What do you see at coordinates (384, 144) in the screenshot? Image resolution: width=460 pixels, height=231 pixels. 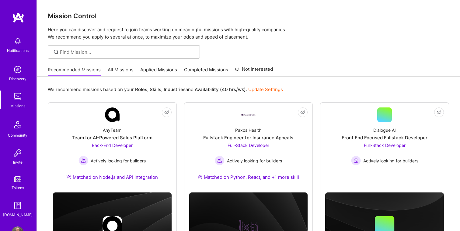 I see `a: Dialogue AIFront End Focused Fullstack DeveloperFull-Stack Developer Actively looking for builder...` at bounding box center [384, 144].